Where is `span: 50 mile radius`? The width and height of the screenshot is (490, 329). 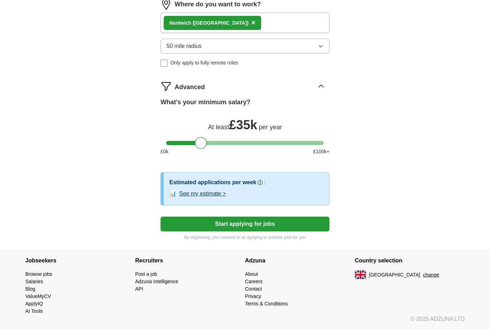 span: 50 mile radius is located at coordinates (184, 46).